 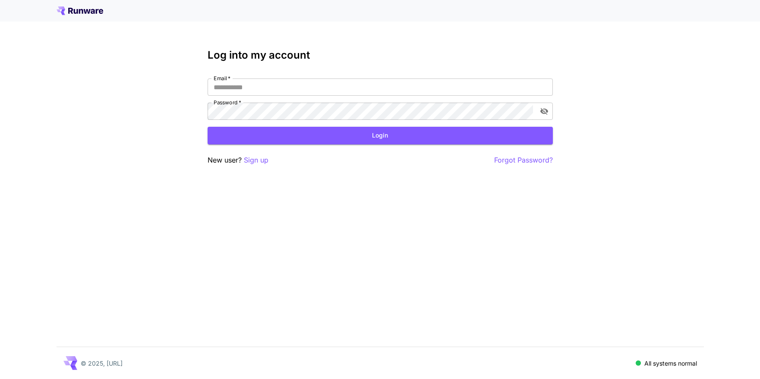 I want to click on p: Sign up, so click(x=256, y=160).